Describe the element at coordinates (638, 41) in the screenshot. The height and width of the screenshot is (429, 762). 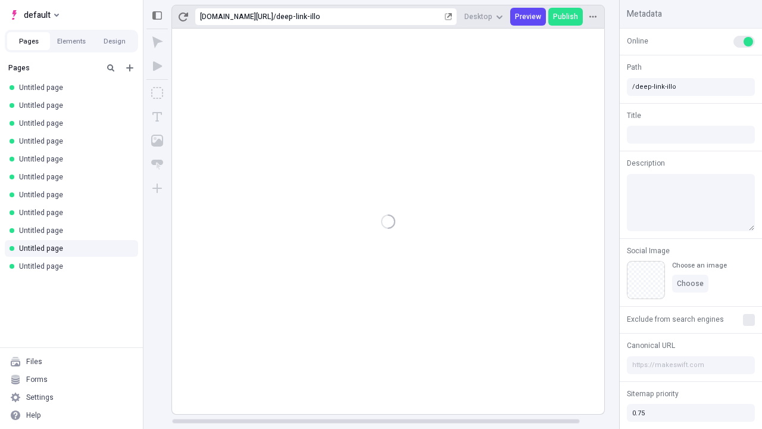
I see `span: Online` at that location.